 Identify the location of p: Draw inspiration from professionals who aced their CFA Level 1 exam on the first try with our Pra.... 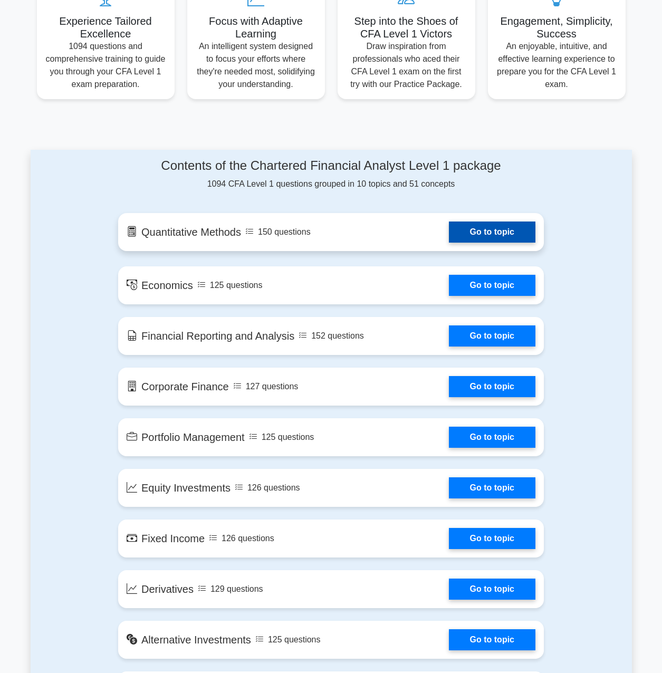
(406, 65).